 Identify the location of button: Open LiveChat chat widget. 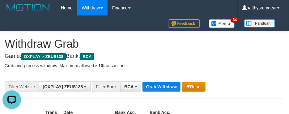
(12, 12).